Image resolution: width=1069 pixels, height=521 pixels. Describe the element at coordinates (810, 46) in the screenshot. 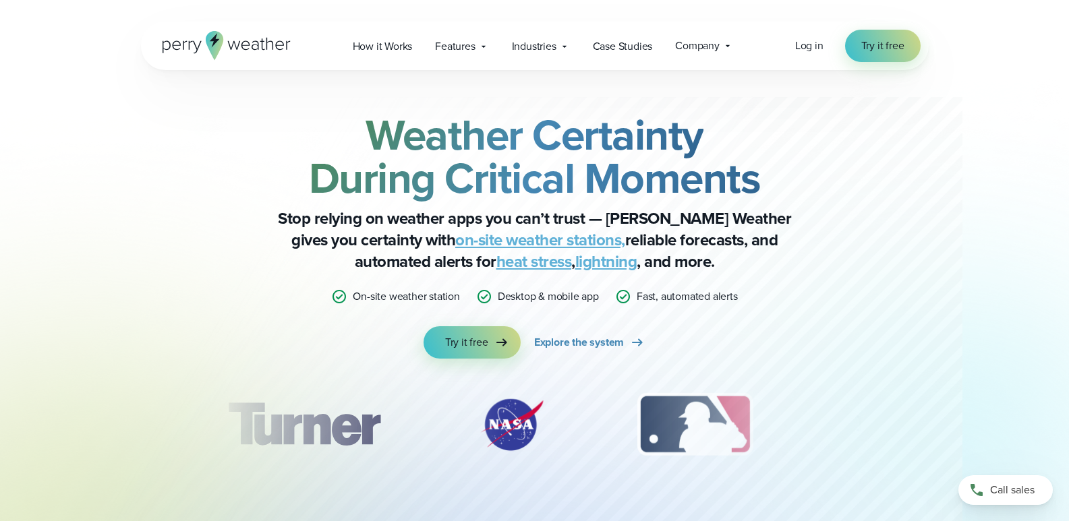

I see `a: Log in` at that location.